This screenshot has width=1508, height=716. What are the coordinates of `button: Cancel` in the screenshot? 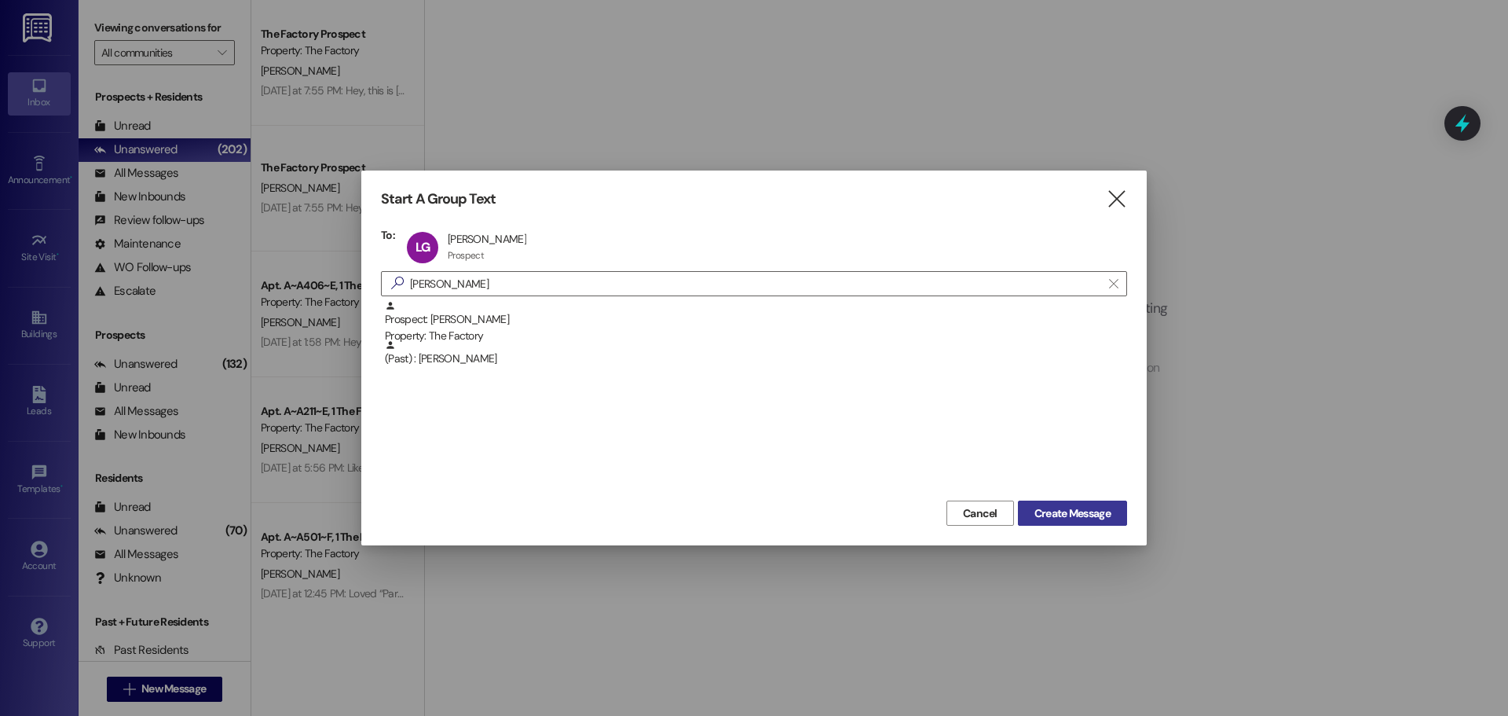 It's located at (980, 513).